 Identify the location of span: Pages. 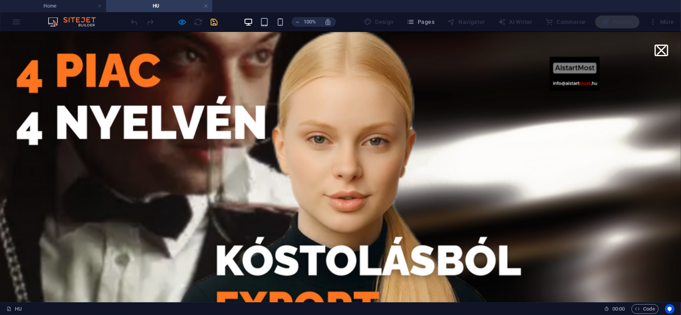
(420, 22).